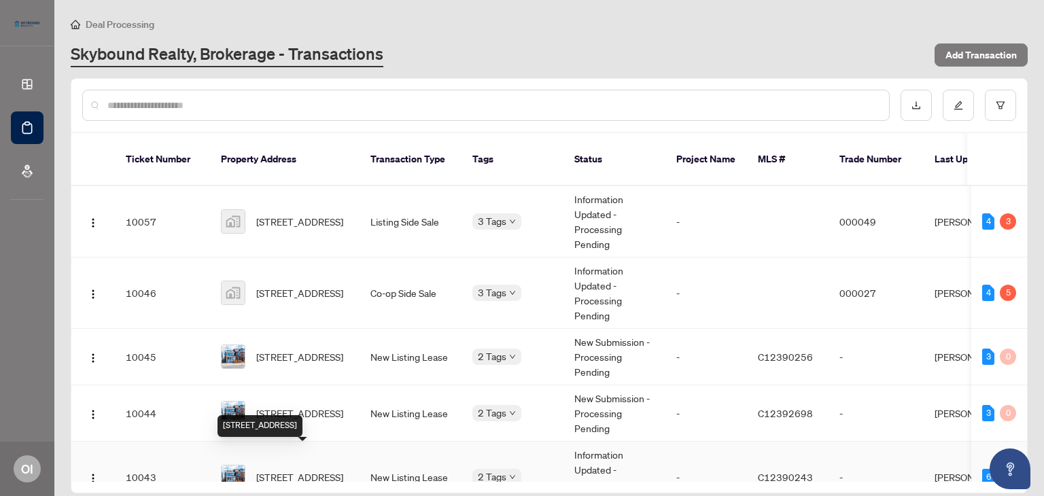 This screenshot has height=496, width=1044. What do you see at coordinates (876, 293) in the screenshot?
I see `td: 000027` at bounding box center [876, 293].